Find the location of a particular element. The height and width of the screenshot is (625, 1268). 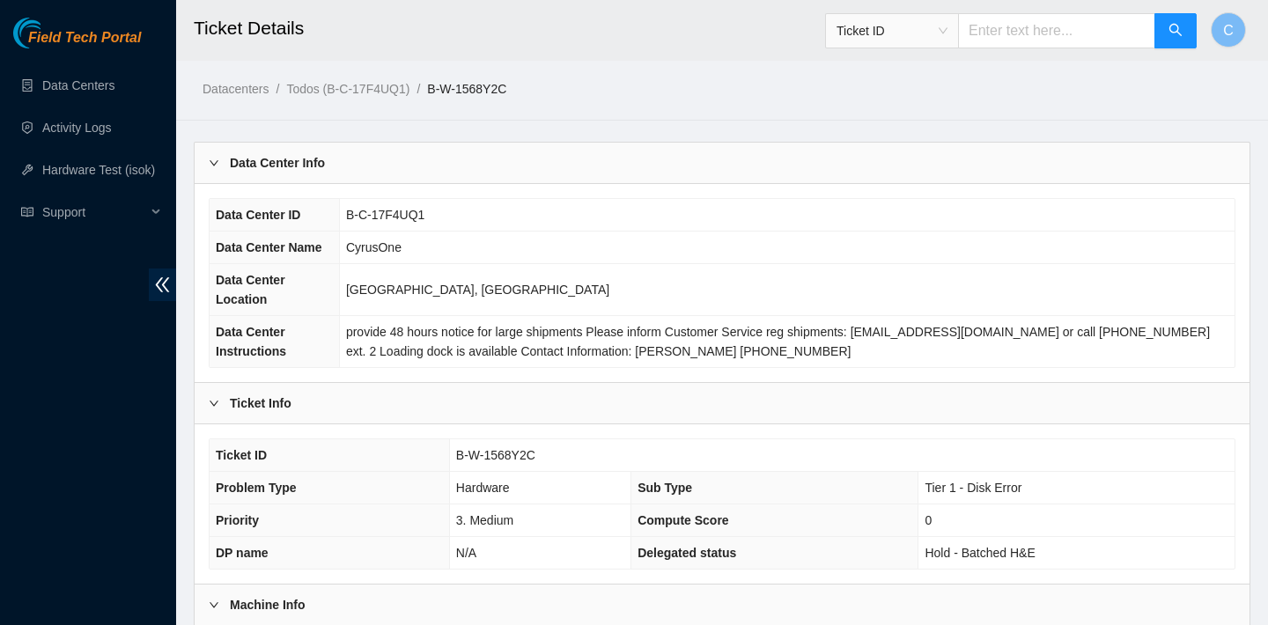

span: Hardware is located at coordinates (482, 488).